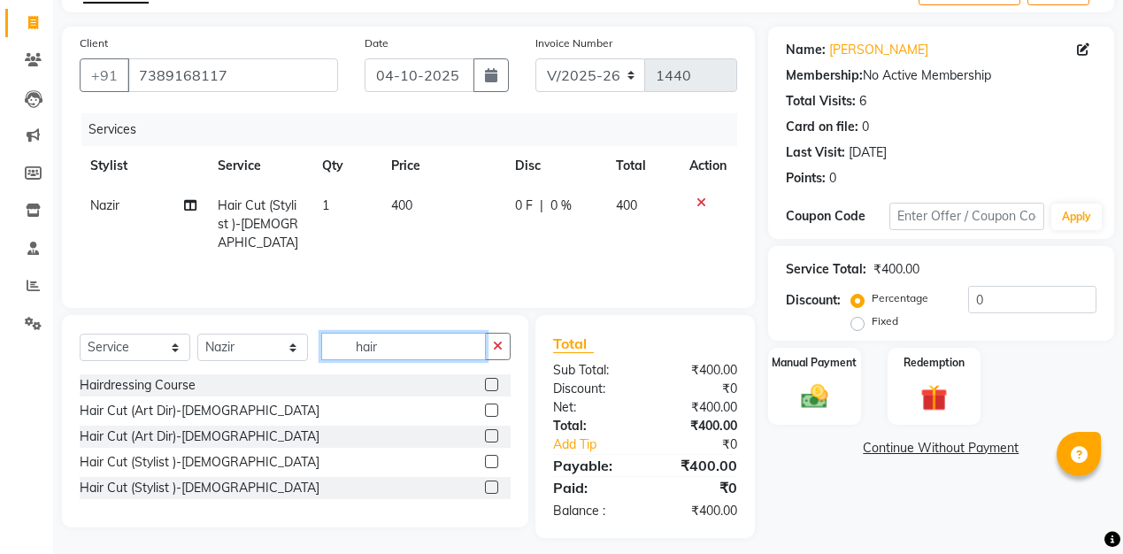 The height and width of the screenshot is (554, 1123). Describe the element at coordinates (403, 346) in the screenshot. I see `input: Search or Scan` at that location.